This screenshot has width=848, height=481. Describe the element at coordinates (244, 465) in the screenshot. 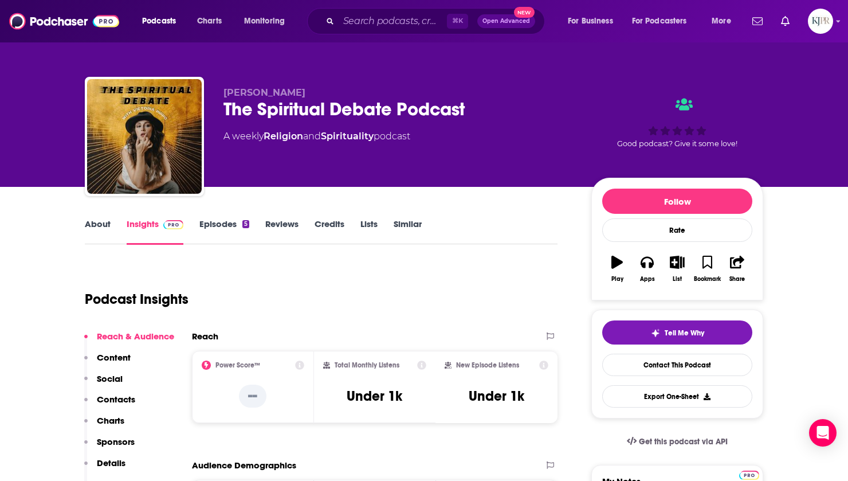

I see `h2: Audience Demographics` at that location.